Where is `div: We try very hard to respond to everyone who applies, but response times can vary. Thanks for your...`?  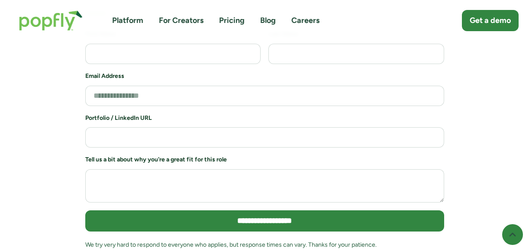 div: We try very hard to respond to everyone who applies, but response times can vary. Thanks for your... is located at coordinates (264, 244).